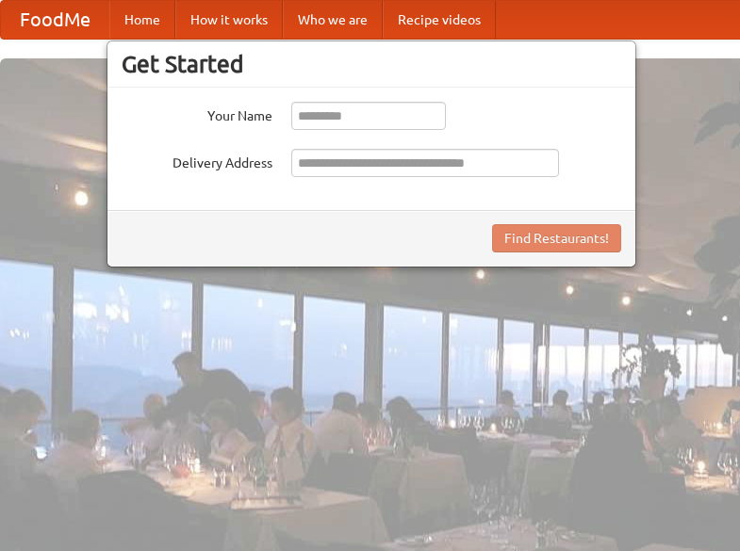 This screenshot has width=740, height=551. I want to click on a: Who we are, so click(333, 20).